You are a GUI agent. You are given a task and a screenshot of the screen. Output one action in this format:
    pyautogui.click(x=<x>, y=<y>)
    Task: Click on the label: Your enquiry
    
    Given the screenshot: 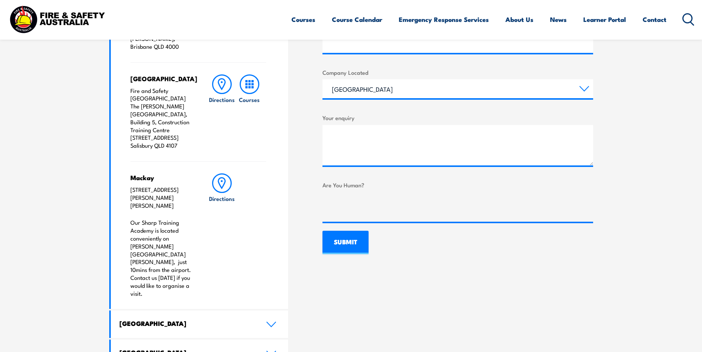 What is the action you would take?
    pyautogui.click(x=458, y=118)
    